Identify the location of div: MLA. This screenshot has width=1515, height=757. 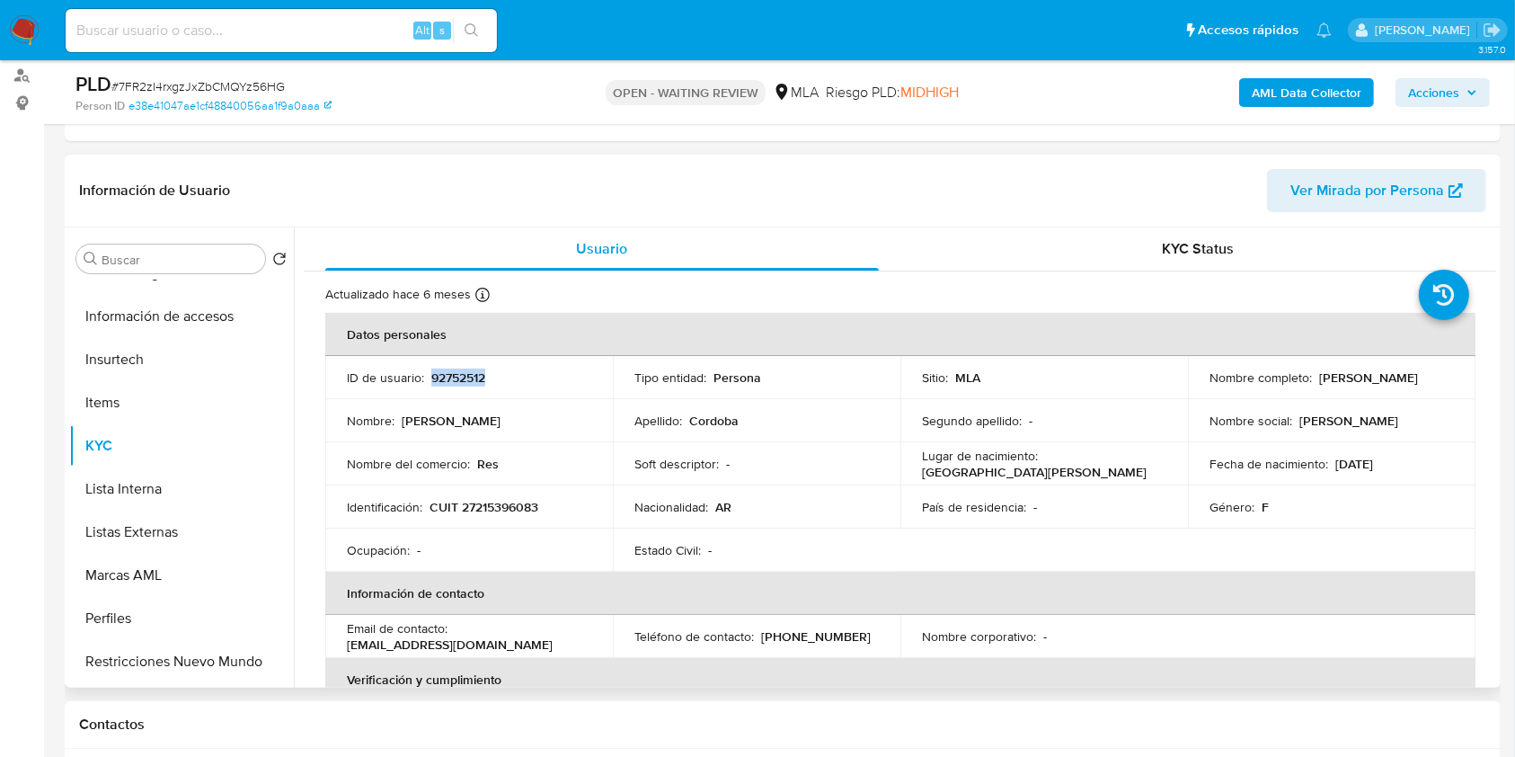
(795, 93).